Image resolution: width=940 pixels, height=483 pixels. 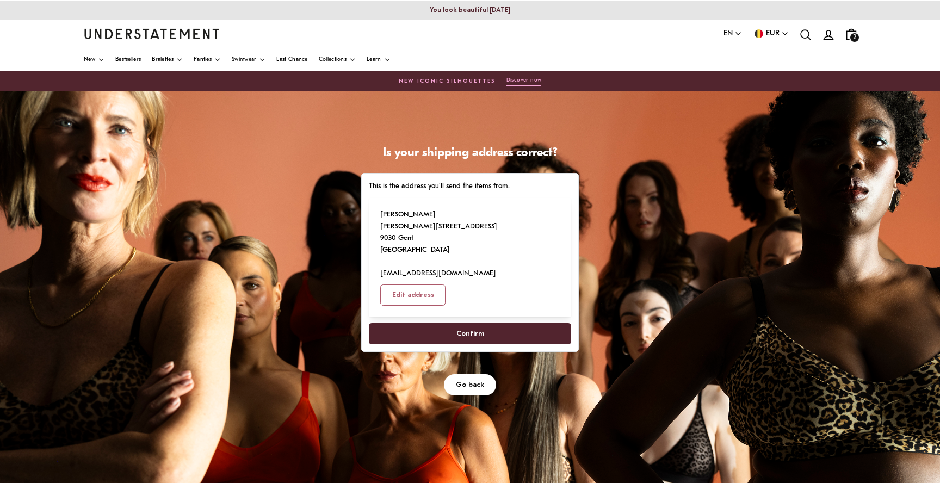 I want to click on a: Collections, so click(x=337, y=60).